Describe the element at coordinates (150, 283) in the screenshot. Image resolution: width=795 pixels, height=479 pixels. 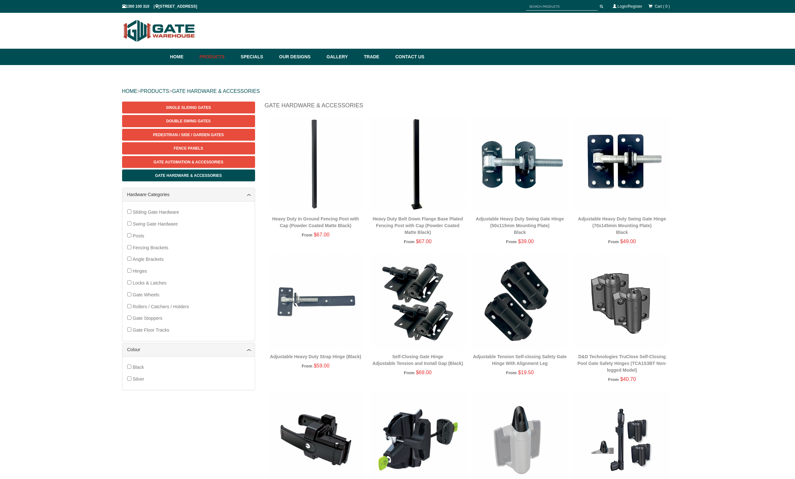
I see `span: Locks & Latches` at that location.